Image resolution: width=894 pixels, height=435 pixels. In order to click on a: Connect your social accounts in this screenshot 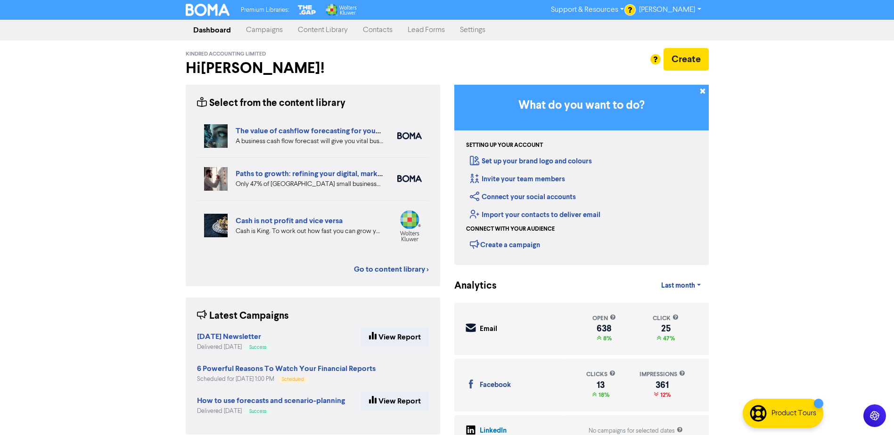, I will do `click(523, 197)`.